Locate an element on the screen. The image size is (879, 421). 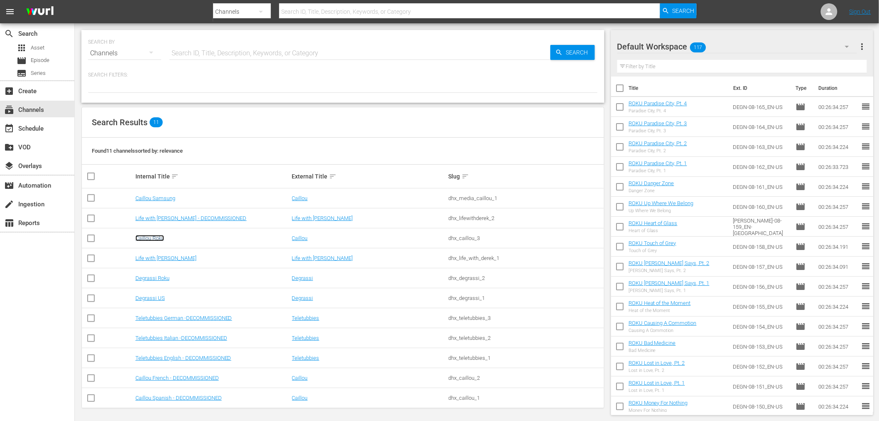
div: Bad Medicine is located at coordinates (653, 350).